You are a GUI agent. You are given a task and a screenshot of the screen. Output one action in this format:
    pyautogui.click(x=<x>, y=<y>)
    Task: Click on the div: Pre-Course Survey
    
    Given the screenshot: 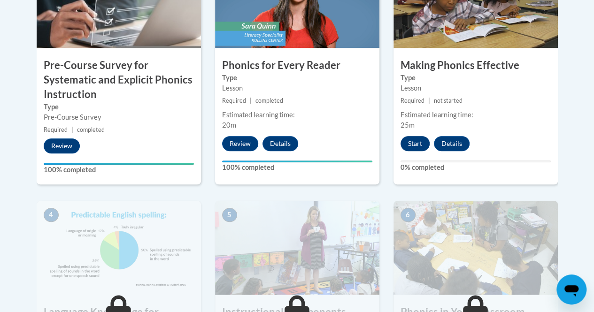 What is the action you would take?
    pyautogui.click(x=119, y=117)
    